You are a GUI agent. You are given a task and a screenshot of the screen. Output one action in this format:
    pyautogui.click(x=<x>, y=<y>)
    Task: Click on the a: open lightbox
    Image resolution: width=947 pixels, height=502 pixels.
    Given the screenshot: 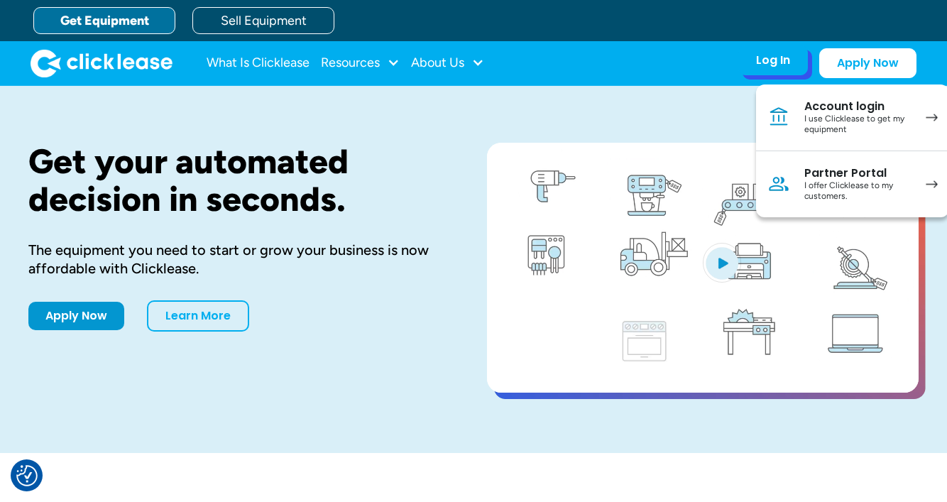 What is the action you would take?
    pyautogui.click(x=703, y=268)
    